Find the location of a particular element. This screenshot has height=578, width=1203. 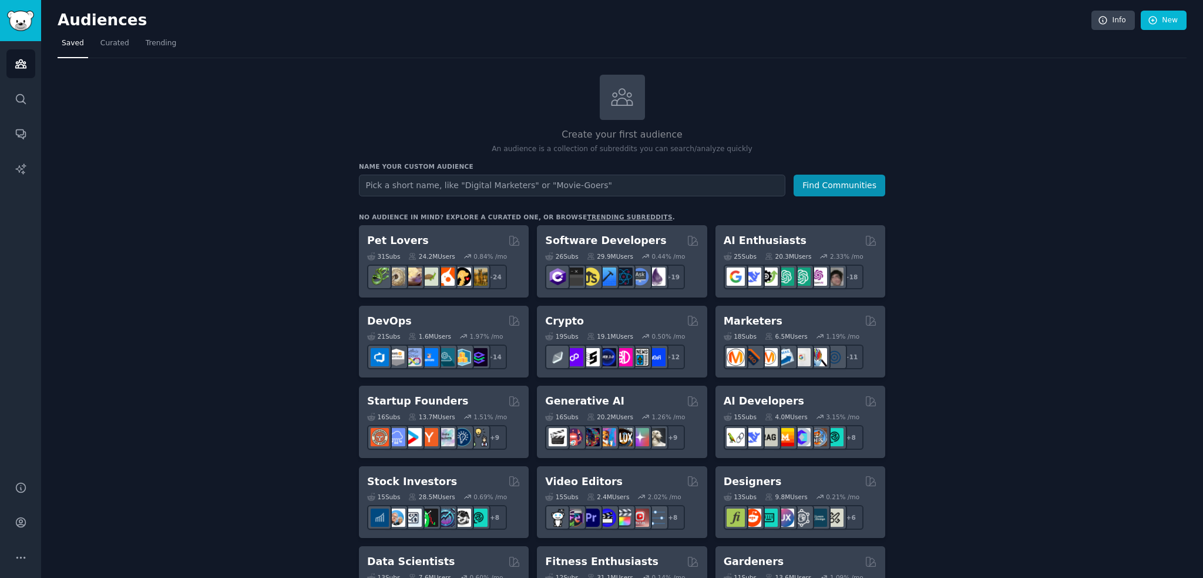

img: azuredevops is located at coordinates (380, 357).